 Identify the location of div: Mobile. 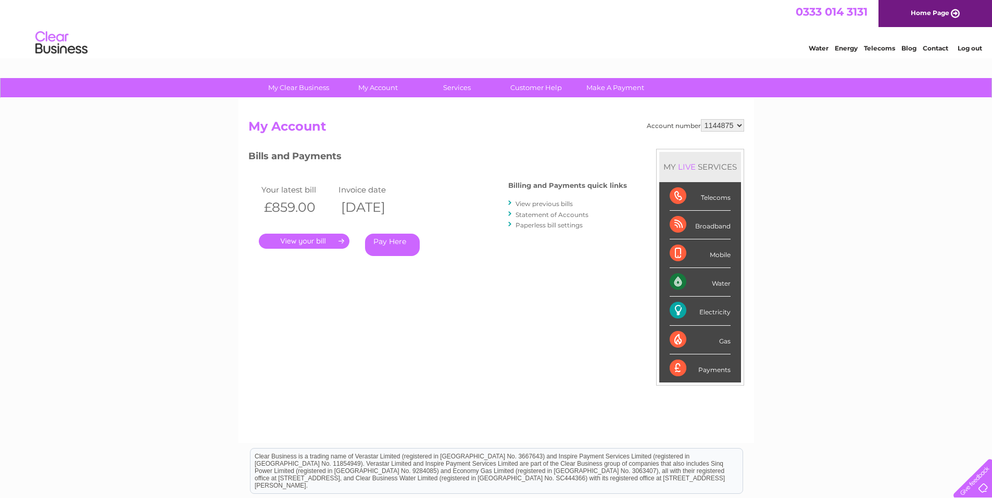
(700, 254).